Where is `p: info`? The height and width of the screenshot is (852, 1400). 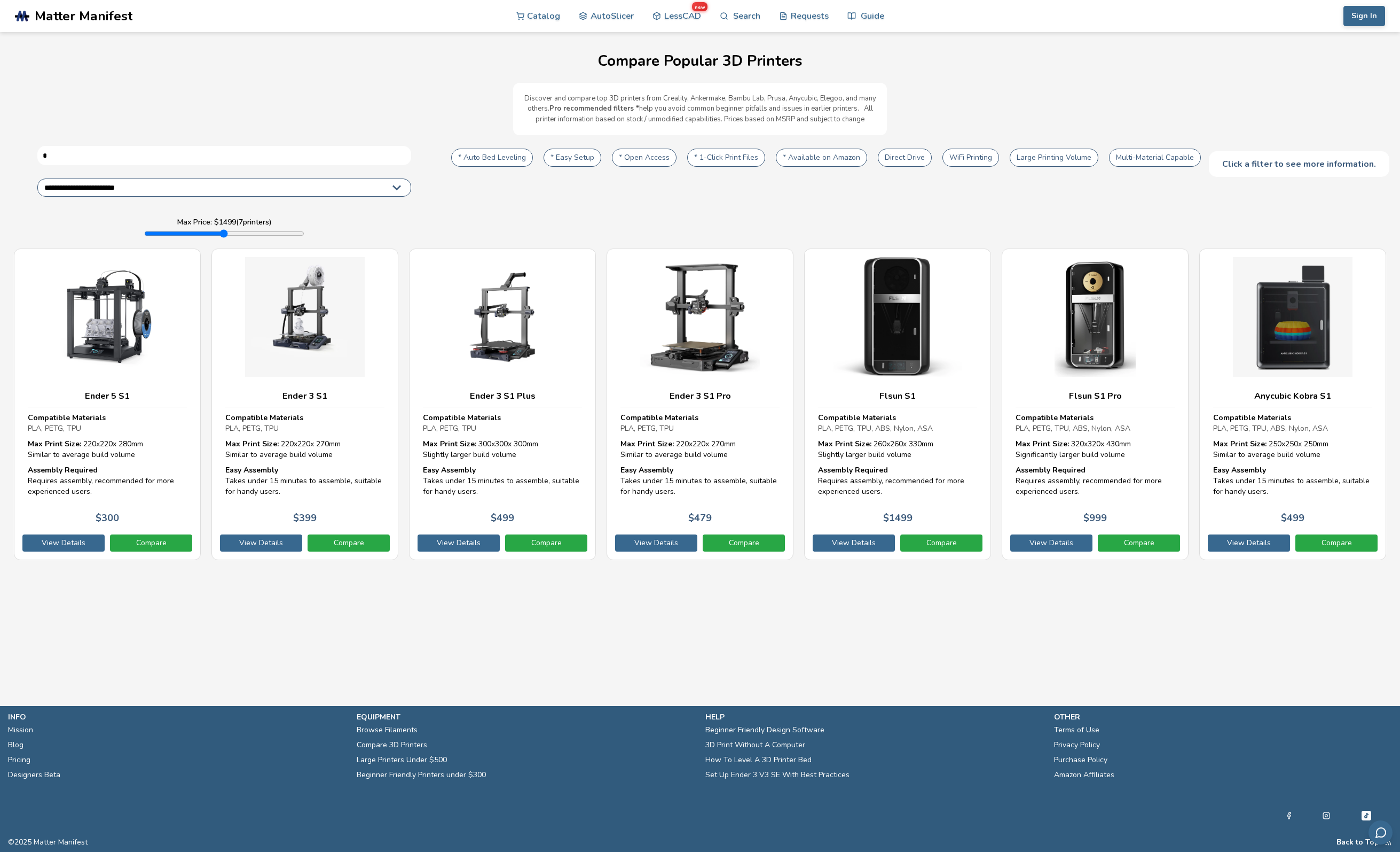 p: info is located at coordinates (177, 717).